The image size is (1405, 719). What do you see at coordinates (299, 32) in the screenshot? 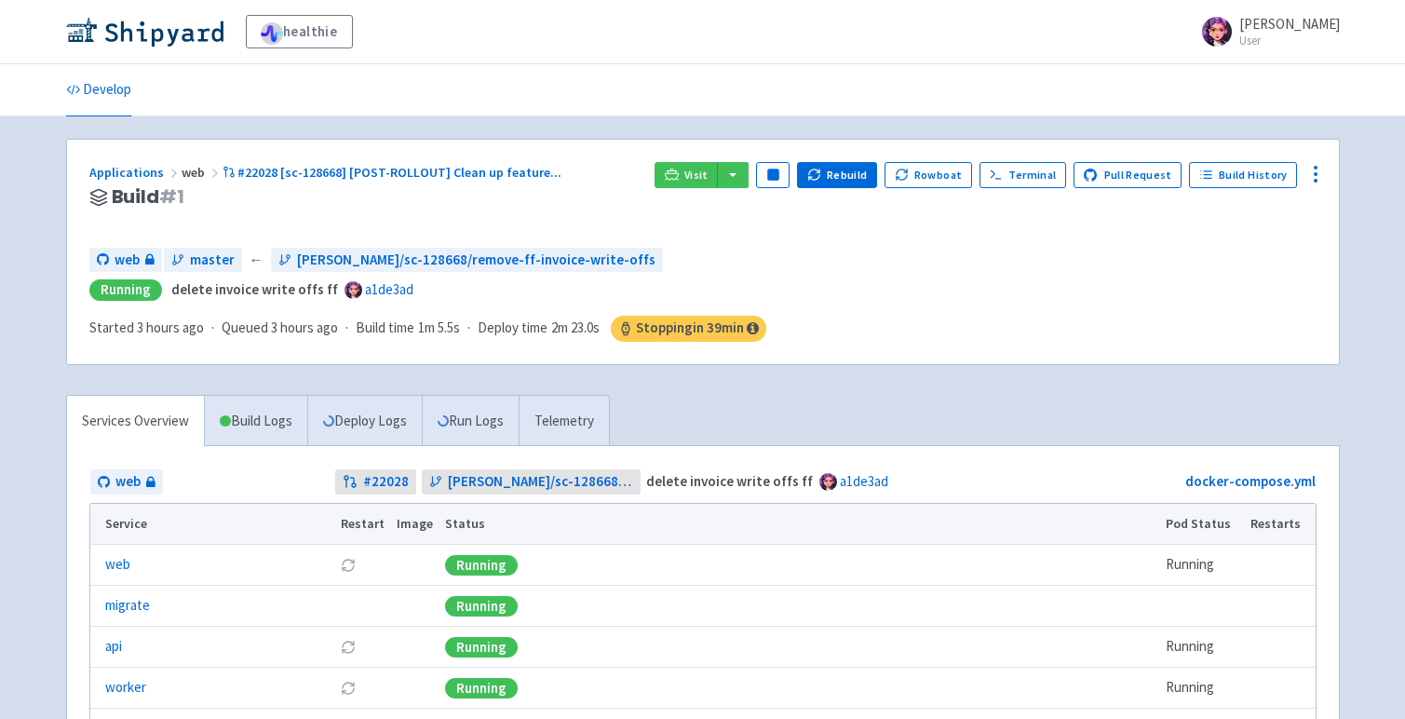
I see `a: healthie` at bounding box center [299, 32].